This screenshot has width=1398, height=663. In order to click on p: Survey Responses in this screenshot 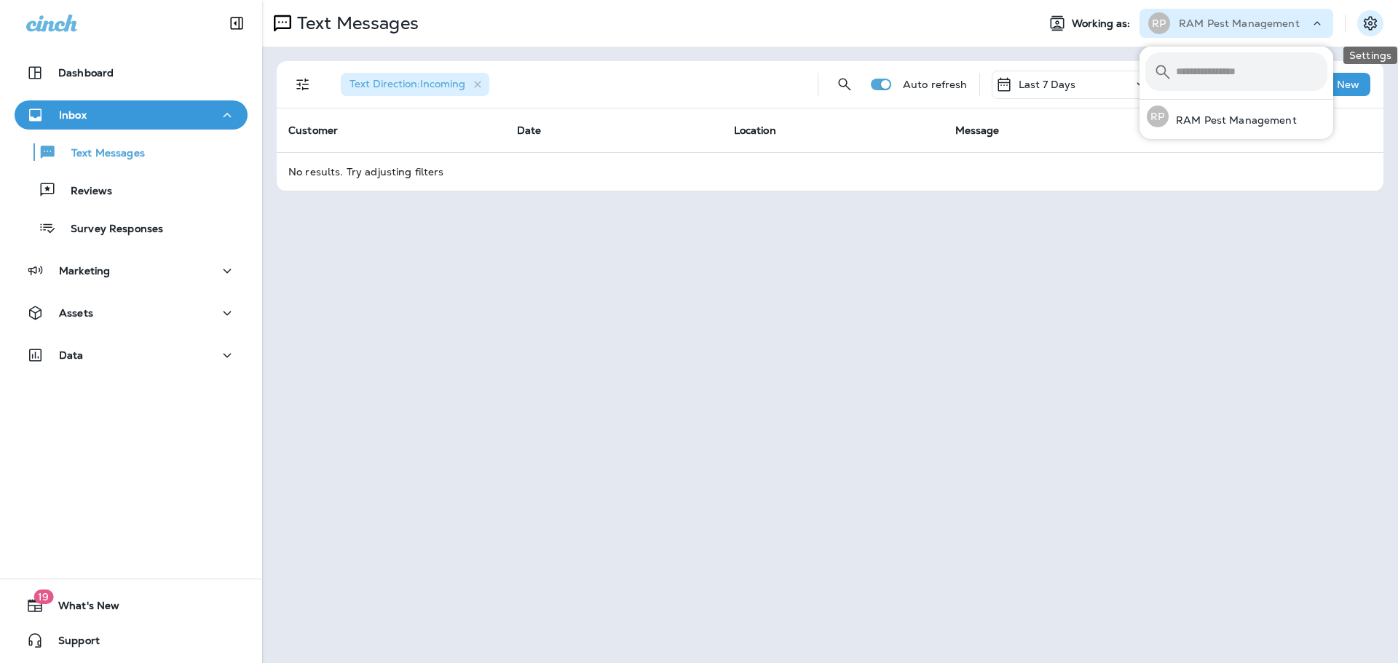, I will do `click(109, 229)`.